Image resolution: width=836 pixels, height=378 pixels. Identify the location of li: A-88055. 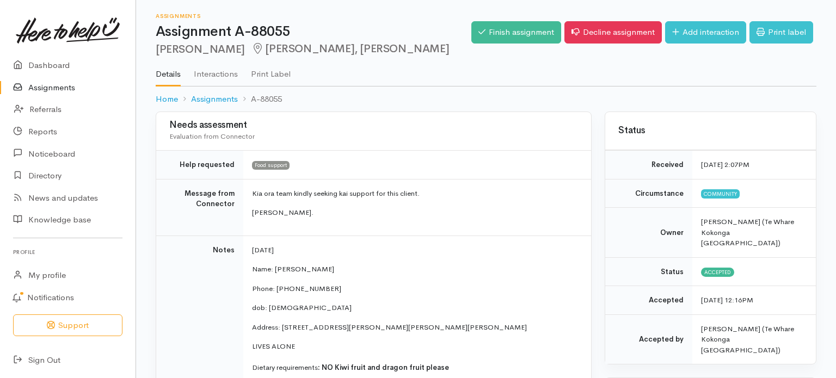
(260, 99).